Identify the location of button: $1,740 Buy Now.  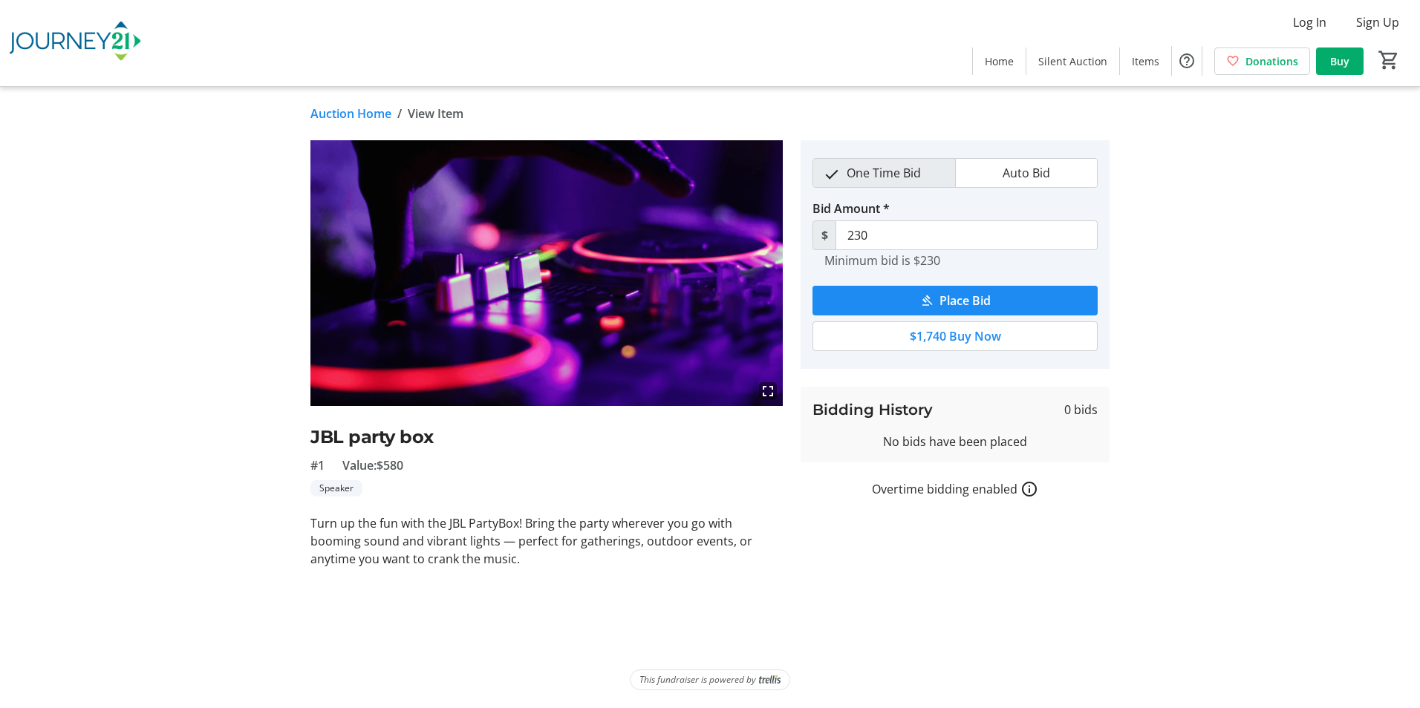
(955, 336).